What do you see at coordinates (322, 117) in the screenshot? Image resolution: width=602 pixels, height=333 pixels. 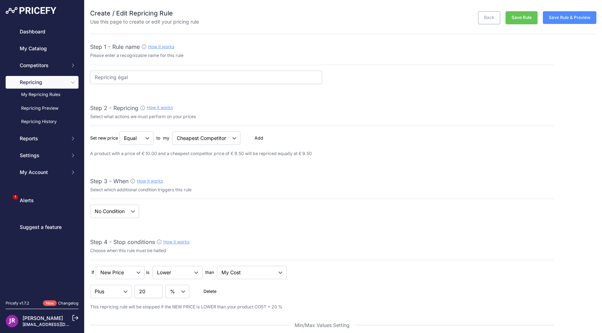 I see `p: Select what actions we must perform on your prices` at bounding box center [322, 117].